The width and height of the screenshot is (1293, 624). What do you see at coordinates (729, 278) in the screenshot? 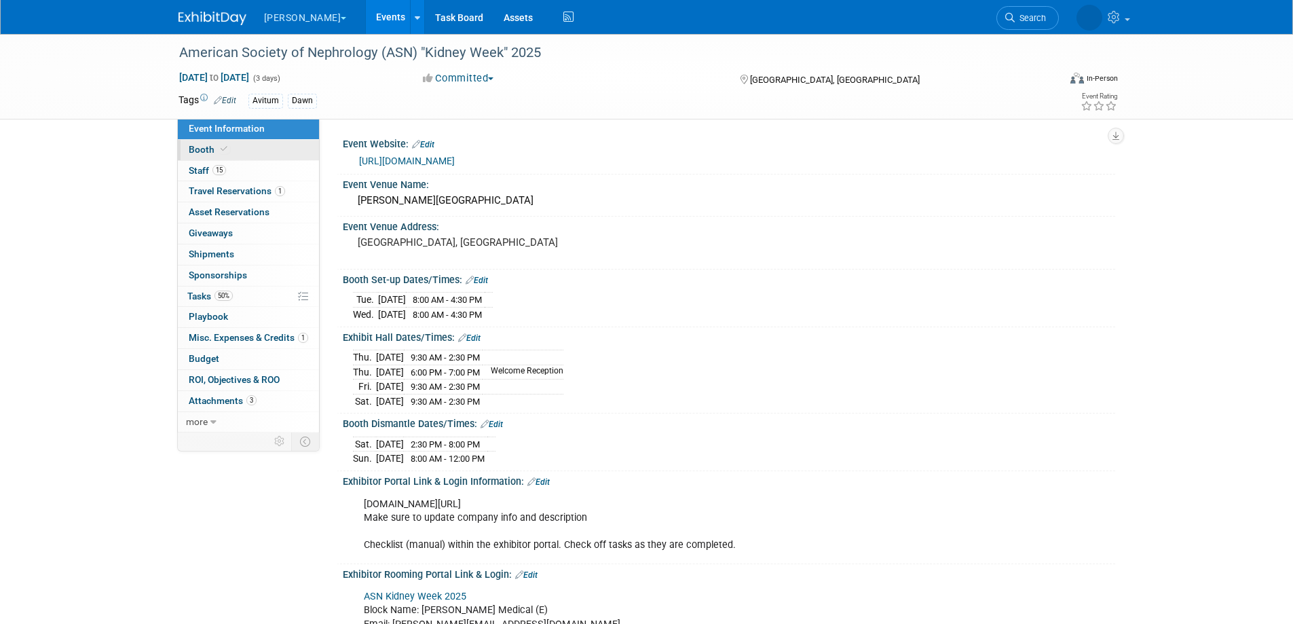
I see `div: Booth Set-up Dates/Times:` at bounding box center [729, 278].